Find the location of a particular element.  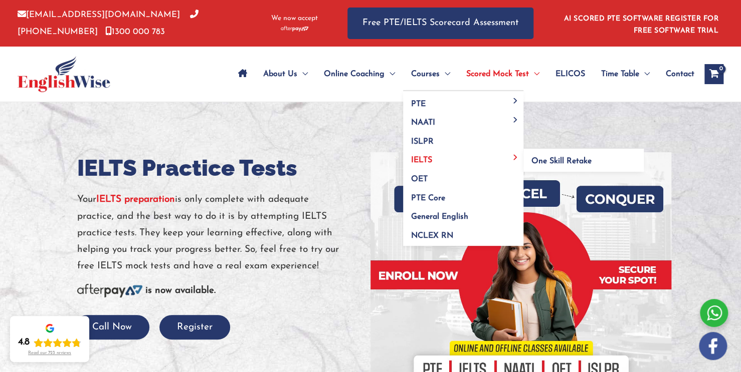

a: One Skill Retake is located at coordinates (584, 160).